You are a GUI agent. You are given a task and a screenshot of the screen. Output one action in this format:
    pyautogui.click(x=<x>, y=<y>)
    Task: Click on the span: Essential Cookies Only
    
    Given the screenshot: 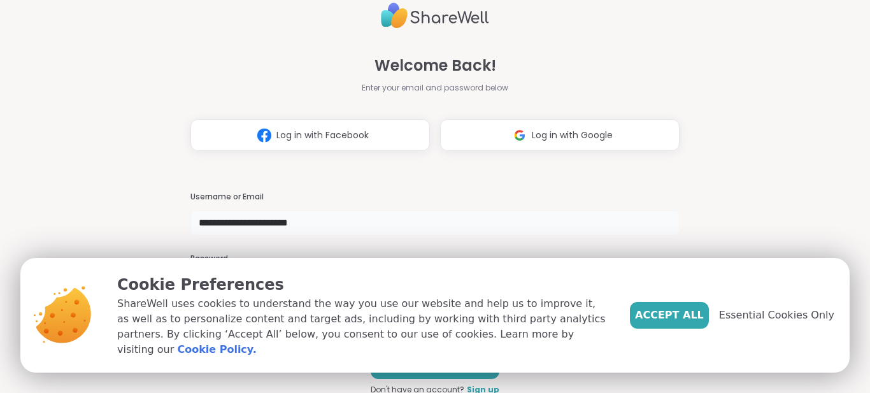 What is the action you would take?
    pyautogui.click(x=776, y=315)
    